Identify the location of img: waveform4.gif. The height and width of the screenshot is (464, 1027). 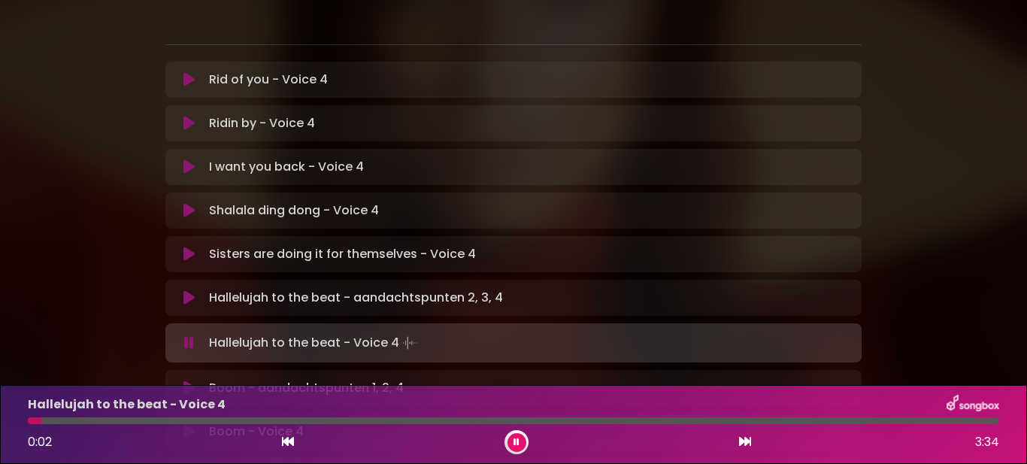
(410, 343).